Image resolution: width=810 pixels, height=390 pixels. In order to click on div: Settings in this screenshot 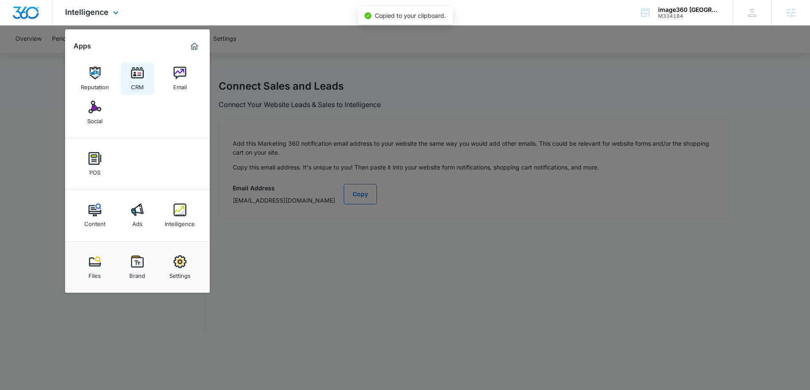, I will do `click(180, 274)`.